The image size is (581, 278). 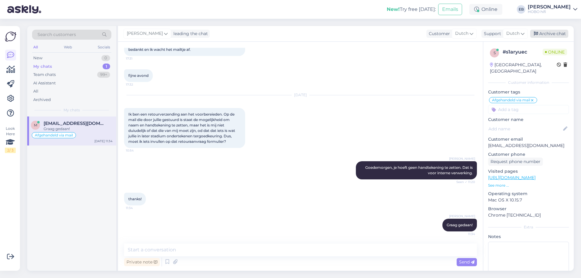 I want to click on div: 0, so click(x=106, y=58).